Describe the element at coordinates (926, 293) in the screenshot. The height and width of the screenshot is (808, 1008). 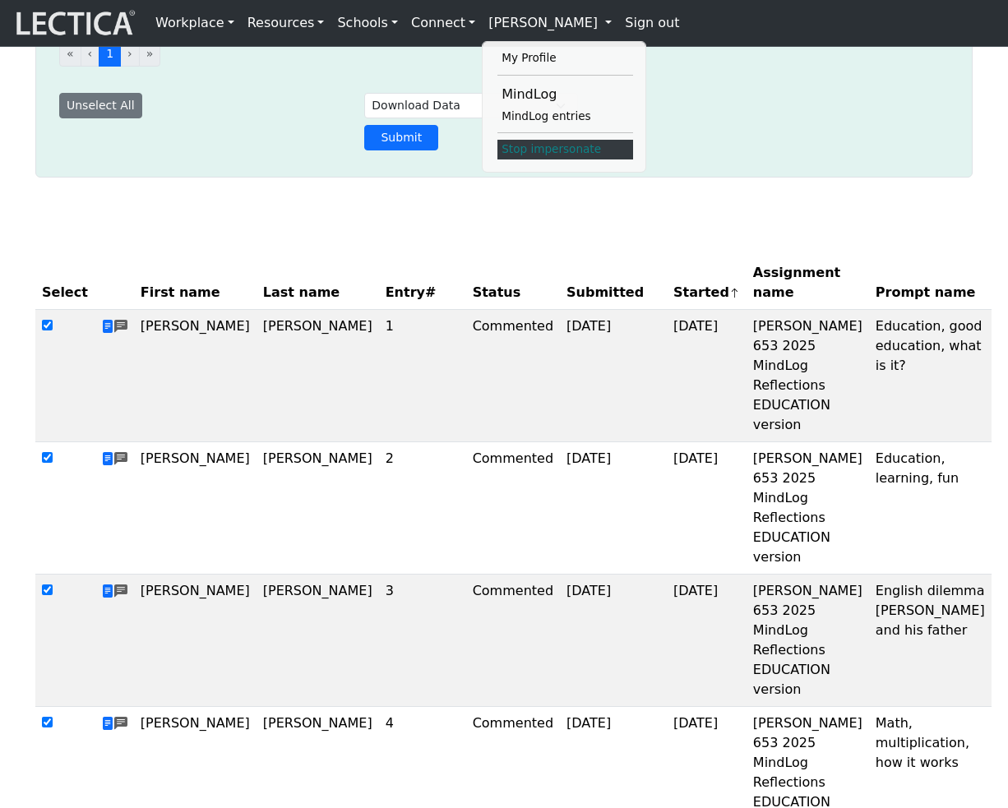
I see `span: Prompt name` at that location.